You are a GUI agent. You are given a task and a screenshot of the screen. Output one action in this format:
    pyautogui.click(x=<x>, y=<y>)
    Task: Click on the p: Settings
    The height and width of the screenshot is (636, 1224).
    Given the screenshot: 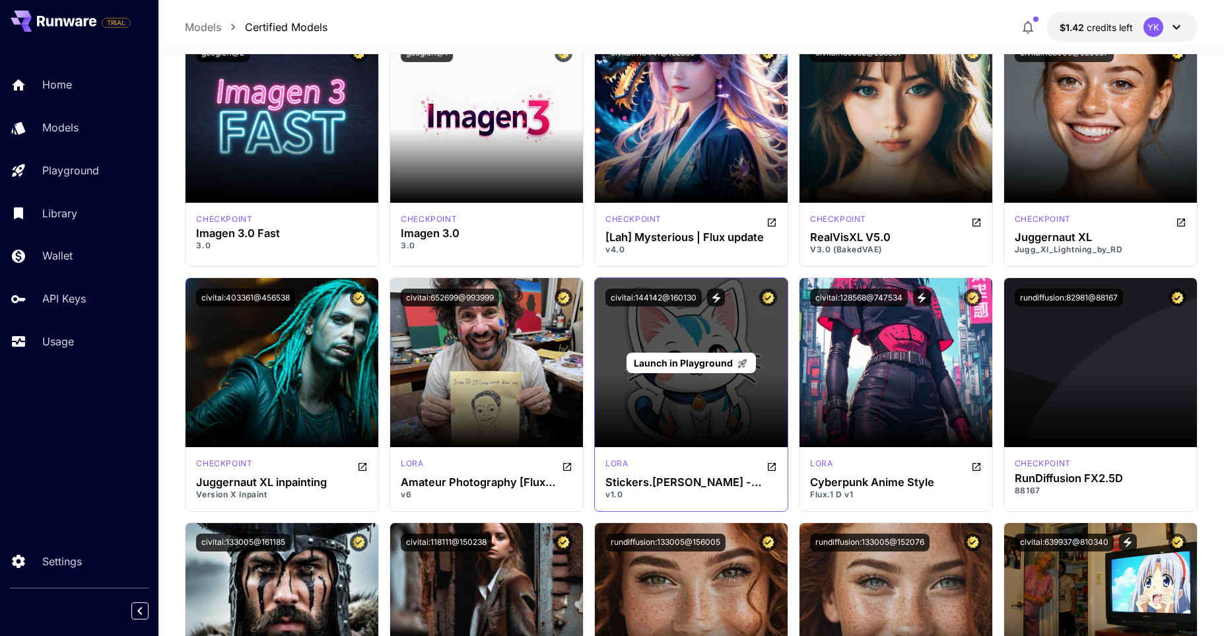 What is the action you would take?
    pyautogui.click(x=62, y=561)
    